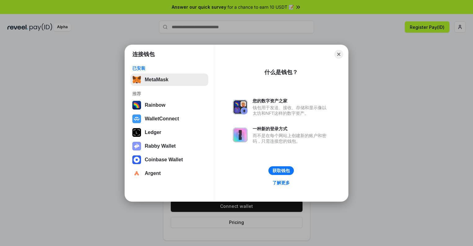 This screenshot has width=473, height=246. I want to click on div: 一种新的登录方式, so click(291, 129).